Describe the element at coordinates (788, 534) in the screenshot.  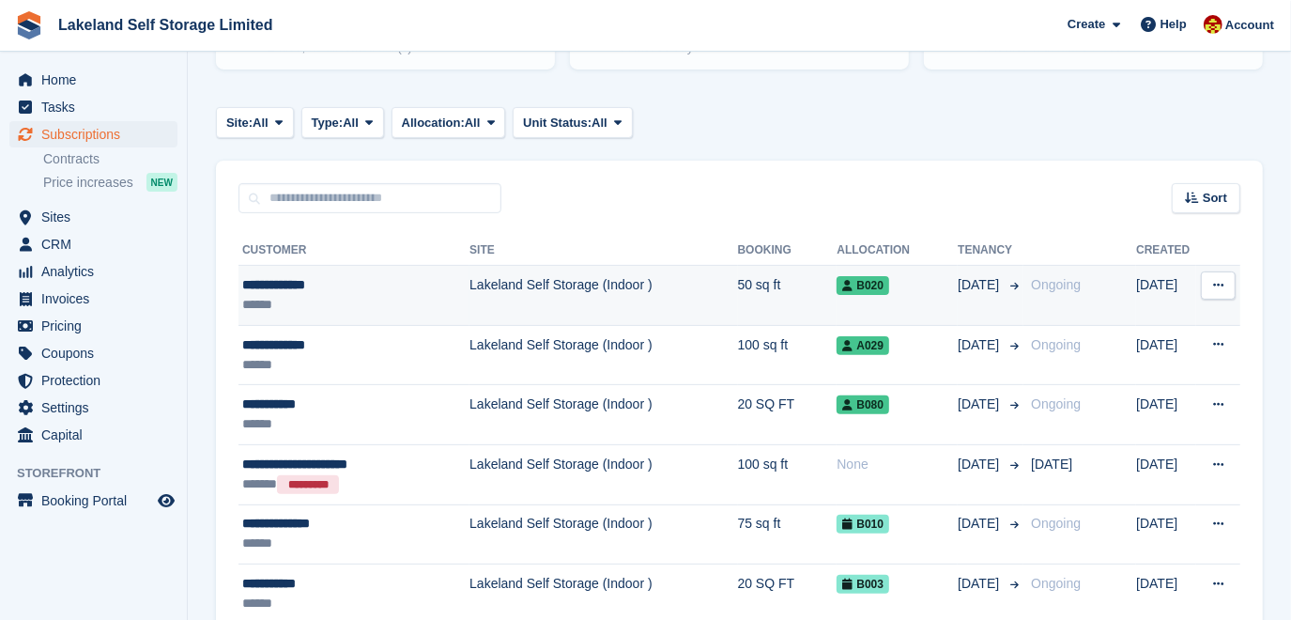
I see `td: 75 sq ft` at that location.